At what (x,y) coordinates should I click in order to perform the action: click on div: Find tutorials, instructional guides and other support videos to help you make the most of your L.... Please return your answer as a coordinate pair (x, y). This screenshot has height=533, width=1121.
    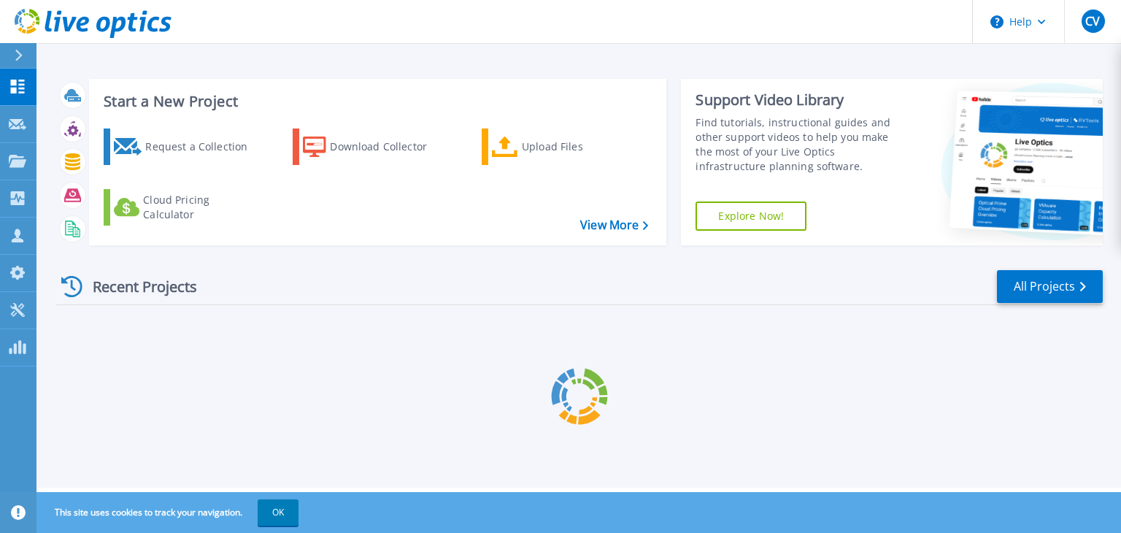
    Looking at the image, I should click on (802, 145).